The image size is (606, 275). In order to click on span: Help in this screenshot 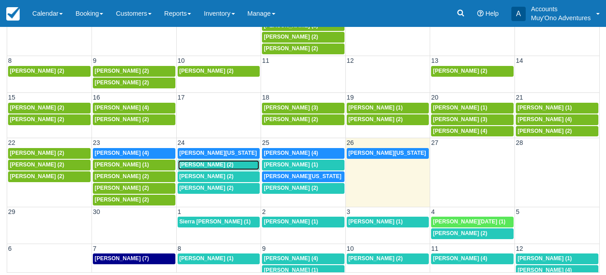, I will do `click(492, 13)`.